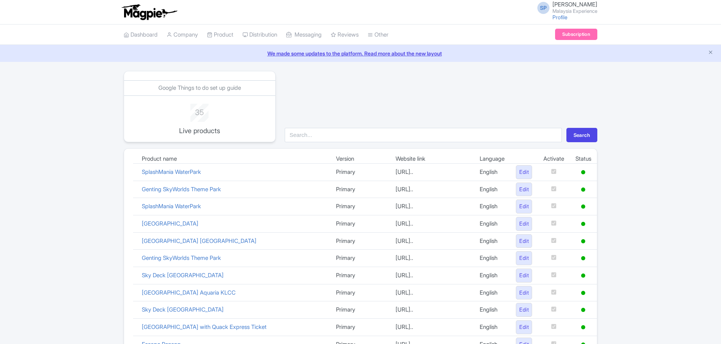 The width and height of the screenshot is (721, 344). I want to click on a: Product, so click(220, 35).